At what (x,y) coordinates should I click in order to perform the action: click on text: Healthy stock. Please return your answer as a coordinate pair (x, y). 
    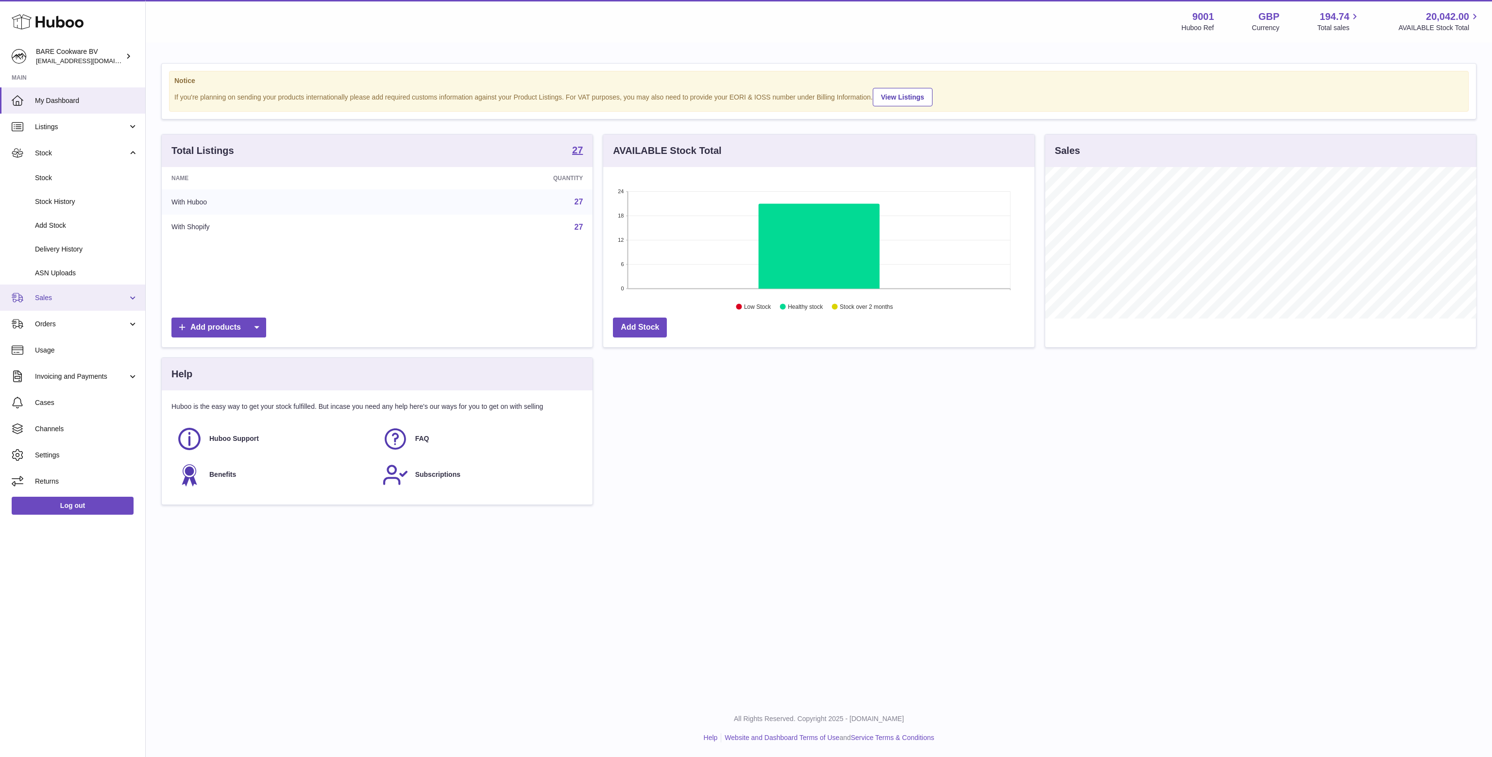
    Looking at the image, I should click on (805, 307).